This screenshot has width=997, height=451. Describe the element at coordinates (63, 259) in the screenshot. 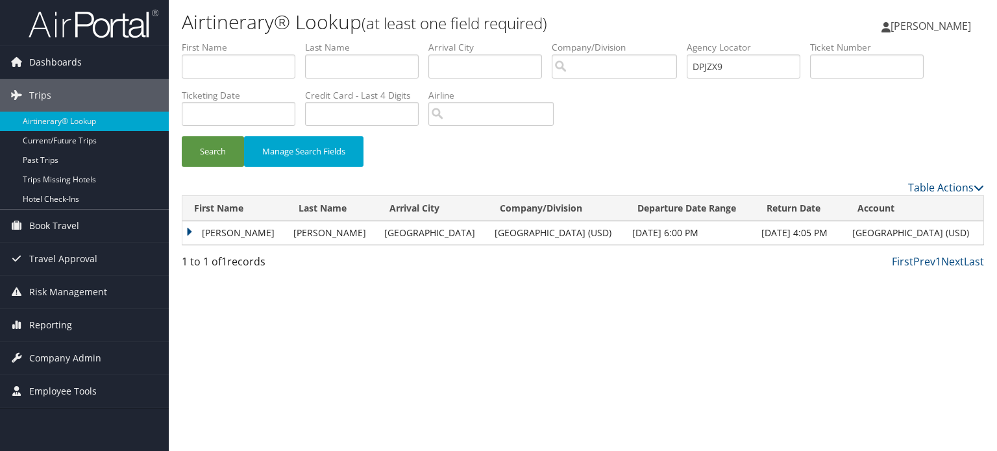

I see `span: Travel Approval` at that location.